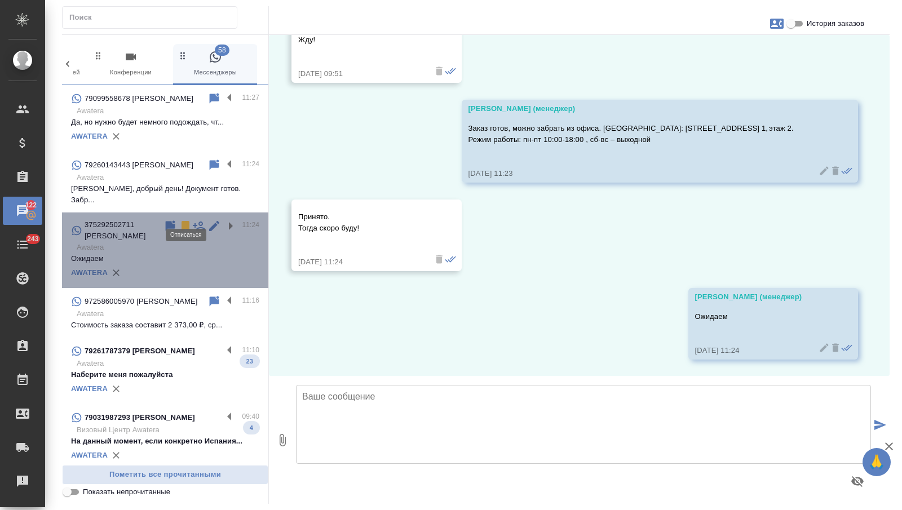 The width and height of the screenshot is (902, 510). I want to click on p: Наберите меня пожалуйста, so click(165, 375).